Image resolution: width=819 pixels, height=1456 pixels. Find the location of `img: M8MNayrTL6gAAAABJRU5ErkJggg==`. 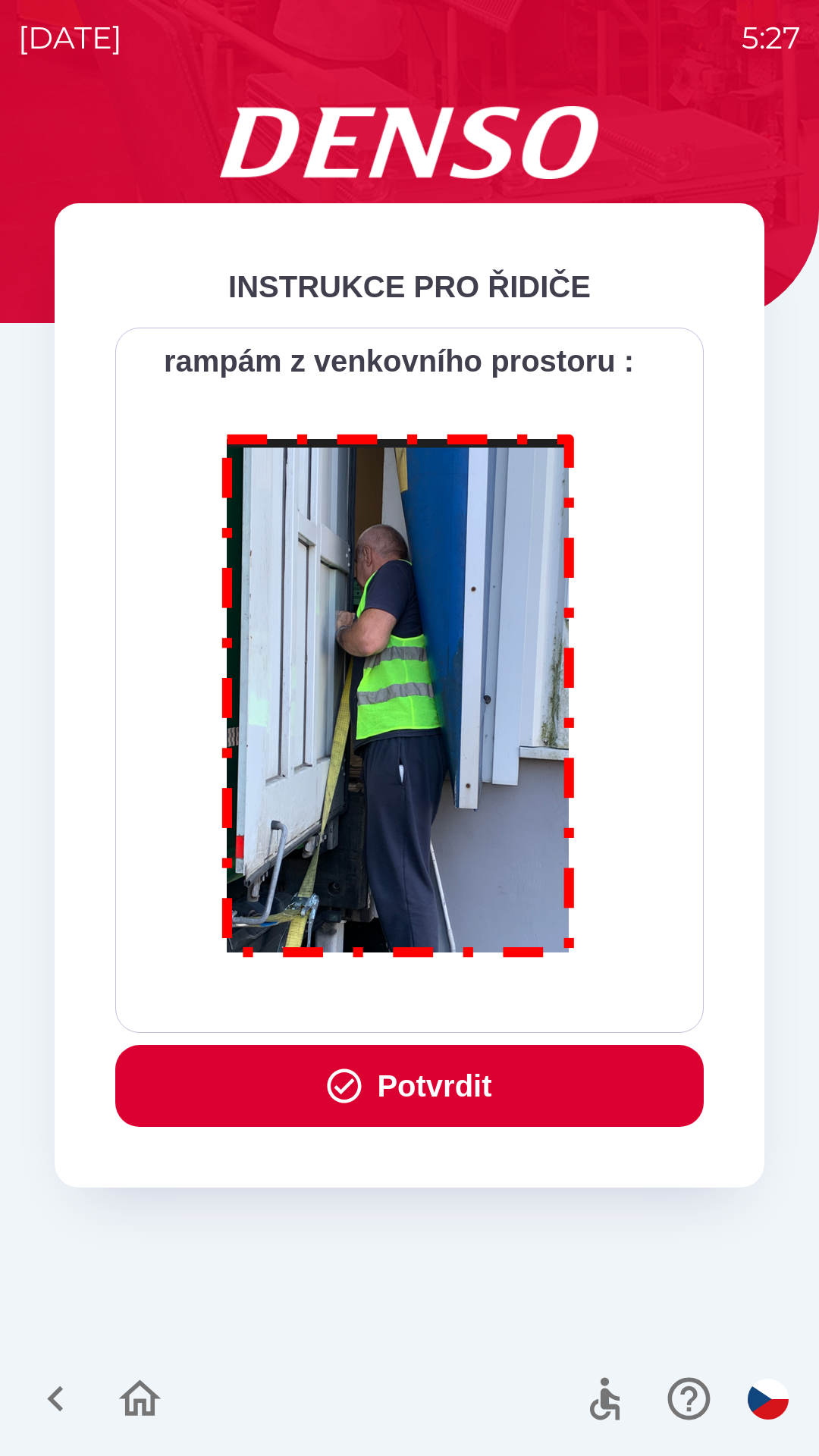

img: M8MNayrTL6gAAAABJRU5ErkJggg== is located at coordinates (399, 692).